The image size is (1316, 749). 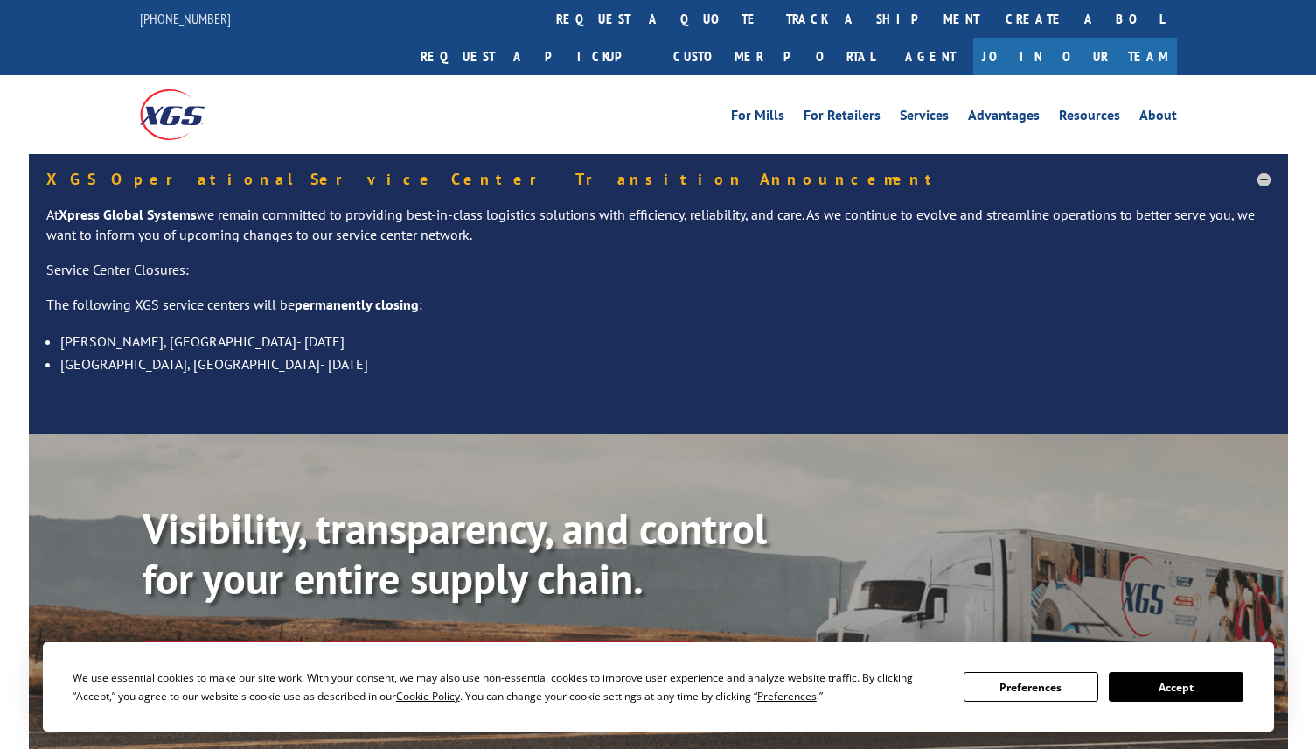 What do you see at coordinates (659, 179) in the screenshot?
I see `h5: XGS Operational Service Center Transition Announcement` at bounding box center [659, 179].